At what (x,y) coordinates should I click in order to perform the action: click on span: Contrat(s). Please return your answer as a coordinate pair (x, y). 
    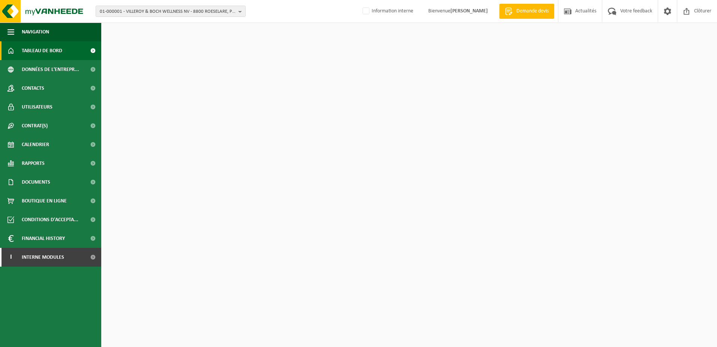
    Looking at the image, I should click on (35, 126).